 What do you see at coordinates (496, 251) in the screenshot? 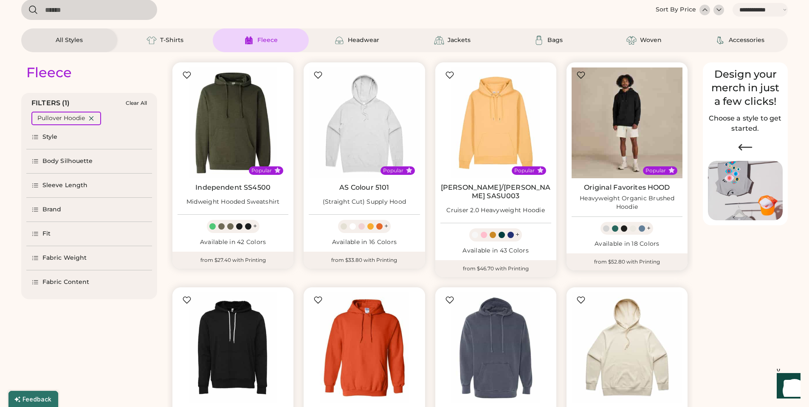
I see `div: Available in 43 Colors` at bounding box center [496, 251].